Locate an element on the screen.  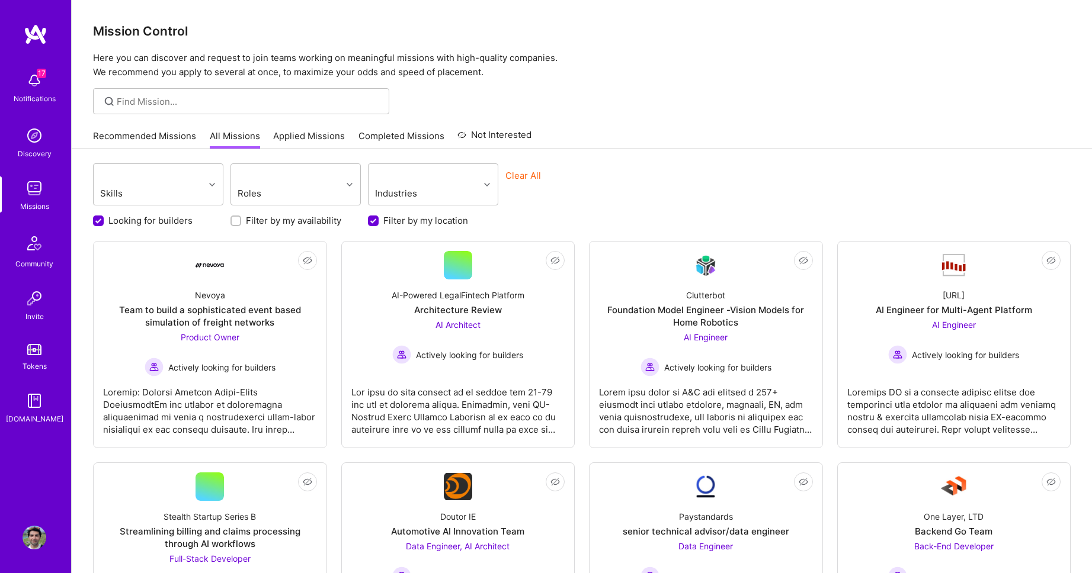
label: Filter by my location is located at coordinates (425, 220).